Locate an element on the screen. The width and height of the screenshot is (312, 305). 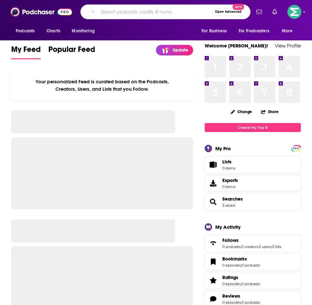
span: More is located at coordinates (287, 31).